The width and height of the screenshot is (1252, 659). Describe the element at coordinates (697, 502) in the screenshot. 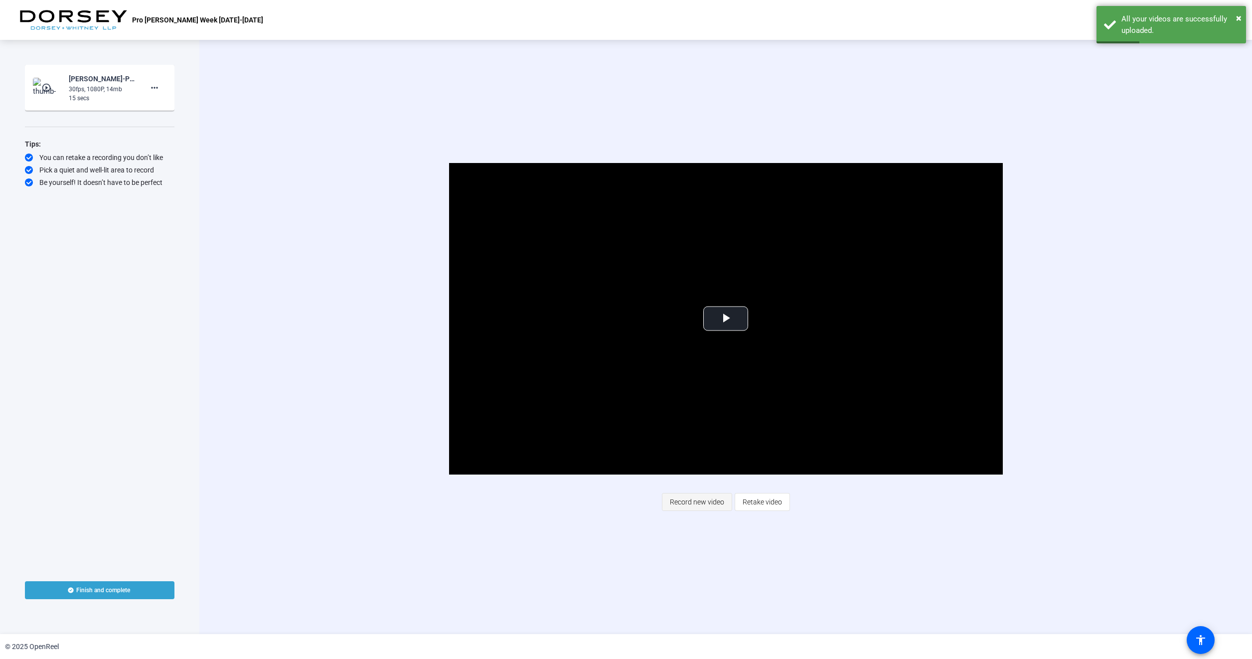

I see `button: Record new video` at that location.